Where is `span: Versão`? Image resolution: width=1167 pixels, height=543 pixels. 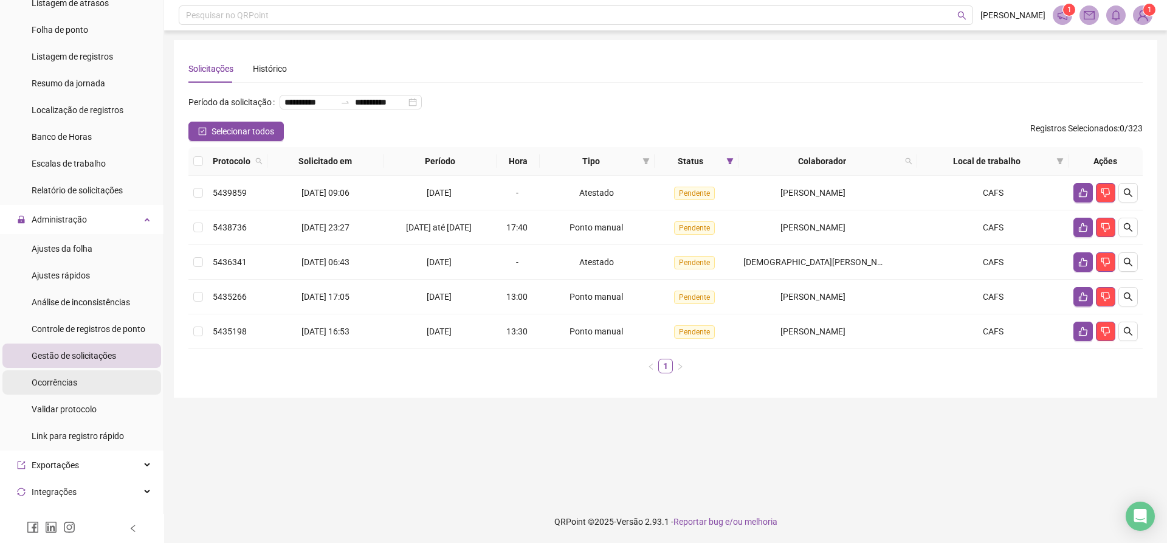
span: Versão is located at coordinates (629, 521).